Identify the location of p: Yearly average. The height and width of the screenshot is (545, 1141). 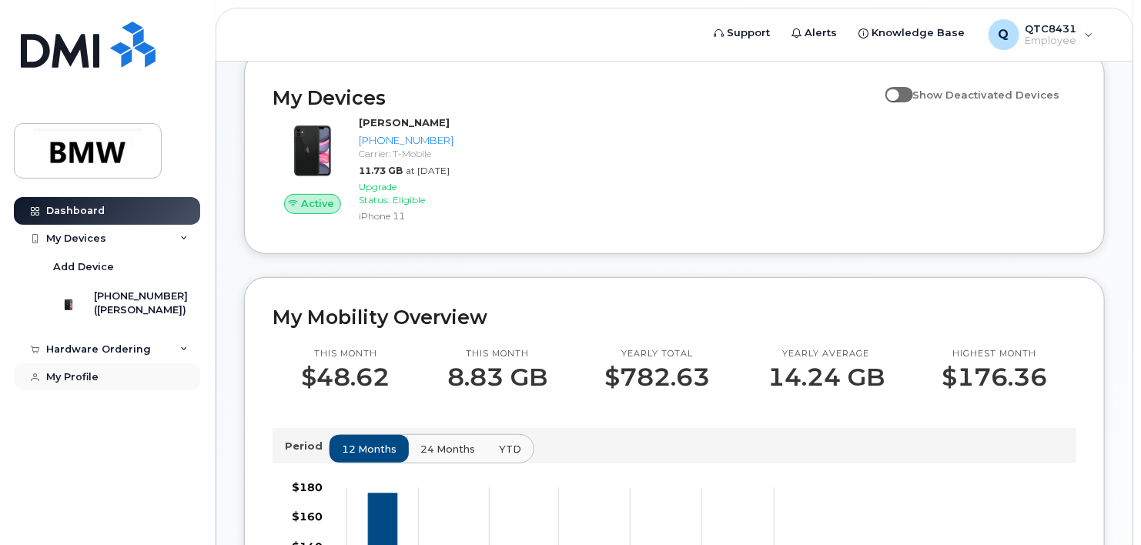
(826, 354).